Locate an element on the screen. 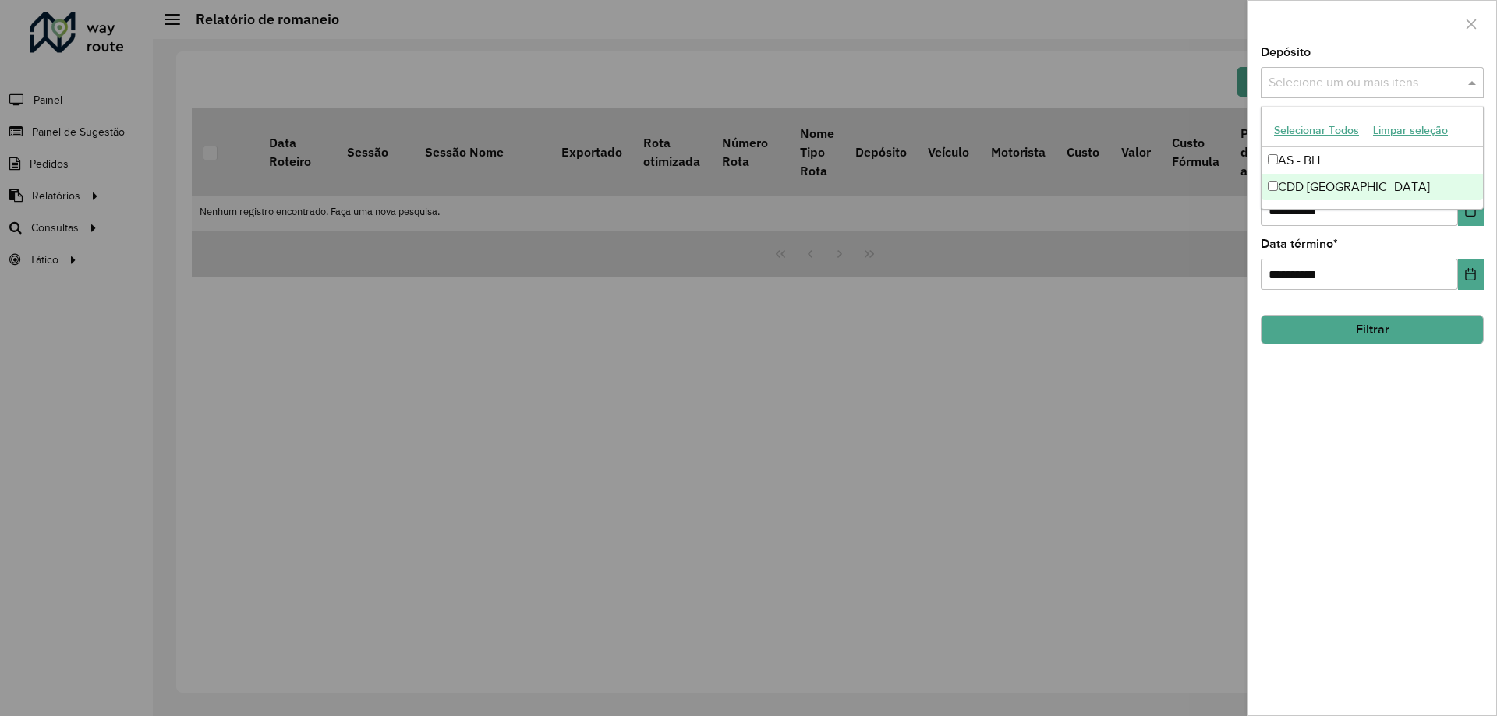 The height and width of the screenshot is (716, 1497). div: AS - BH is located at coordinates (1372, 161).